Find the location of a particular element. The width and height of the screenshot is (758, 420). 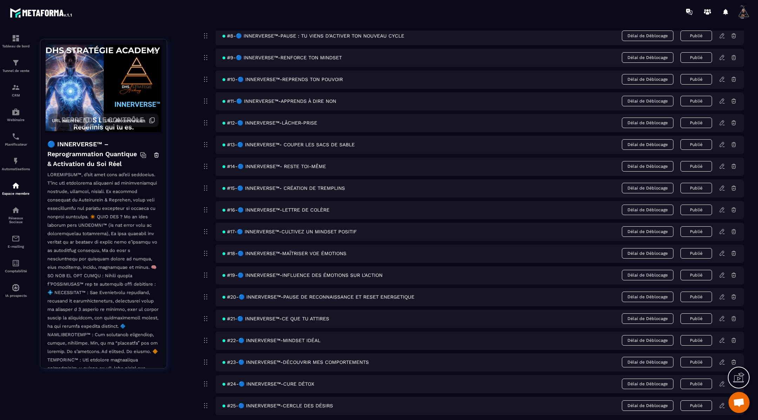

h4: 🔵 INNERVERSE™ – Reprogrammation Quantique & Activation du Soi Réel is located at coordinates (94, 154).